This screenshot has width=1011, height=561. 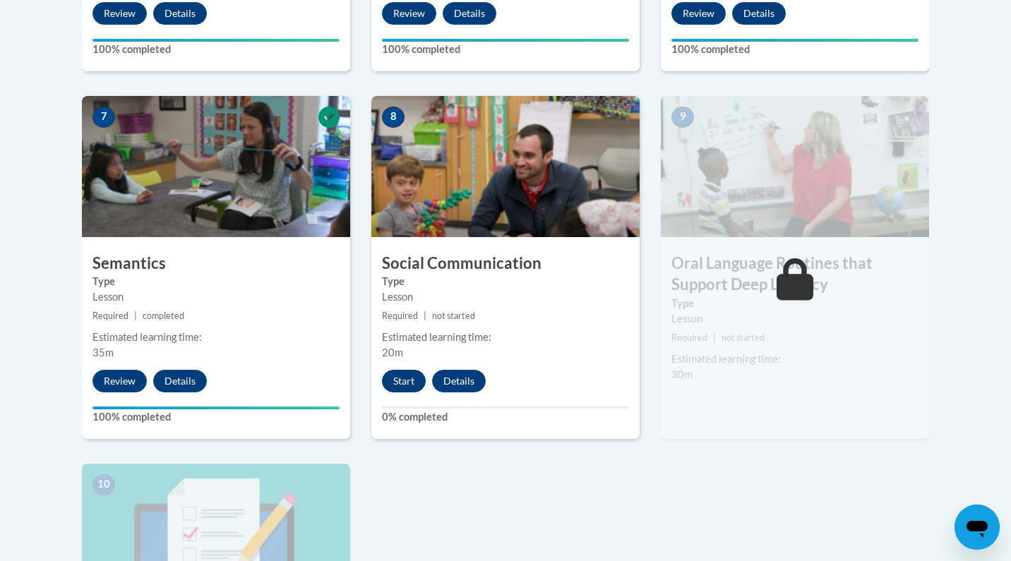 What do you see at coordinates (393, 117) in the screenshot?
I see `span: 8` at bounding box center [393, 117].